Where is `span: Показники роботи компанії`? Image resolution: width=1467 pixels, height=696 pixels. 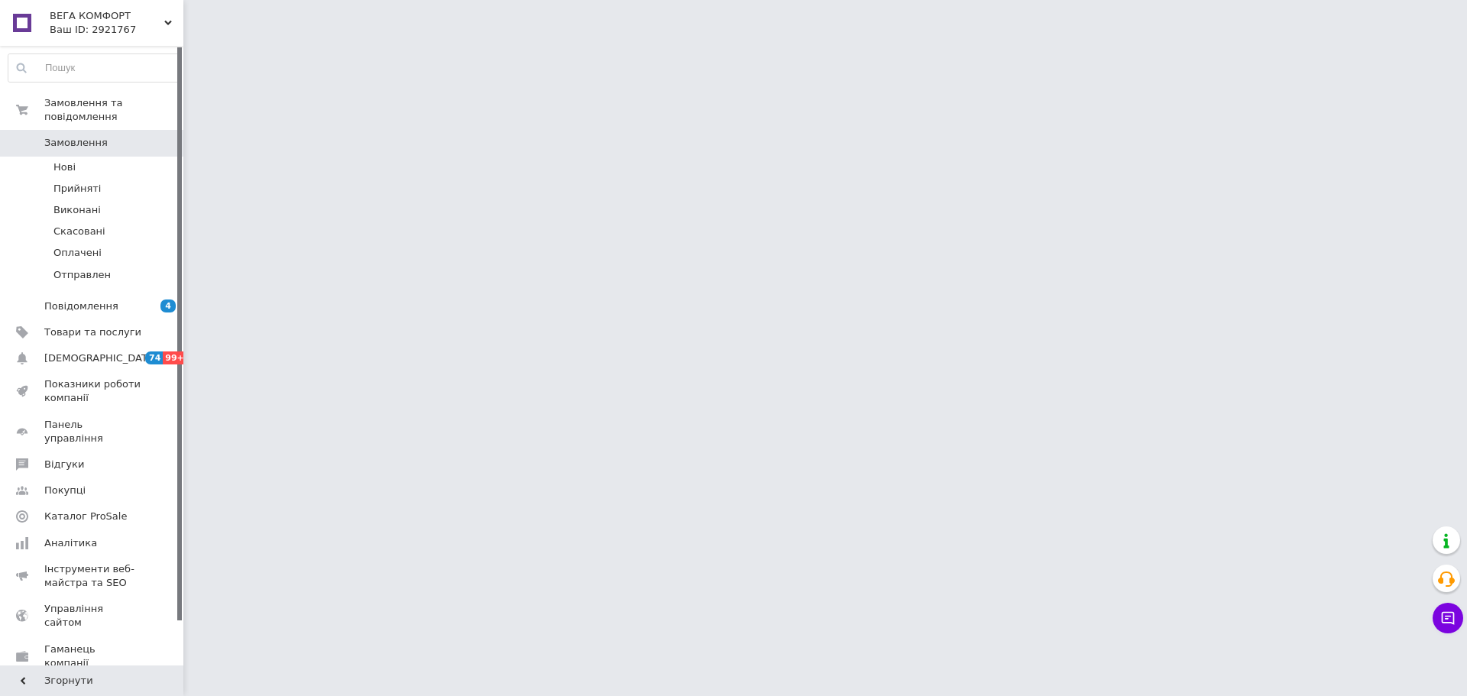 span: Показники роботи компанії is located at coordinates (92, 391).